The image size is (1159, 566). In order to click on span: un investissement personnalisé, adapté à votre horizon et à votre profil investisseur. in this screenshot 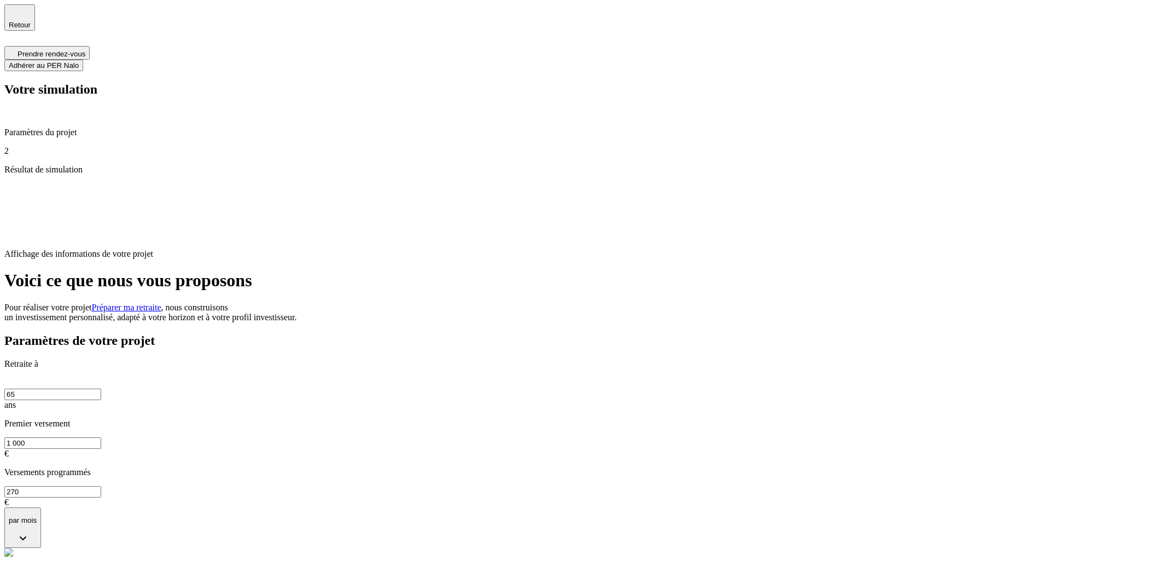, I will do `click(150, 317)`.